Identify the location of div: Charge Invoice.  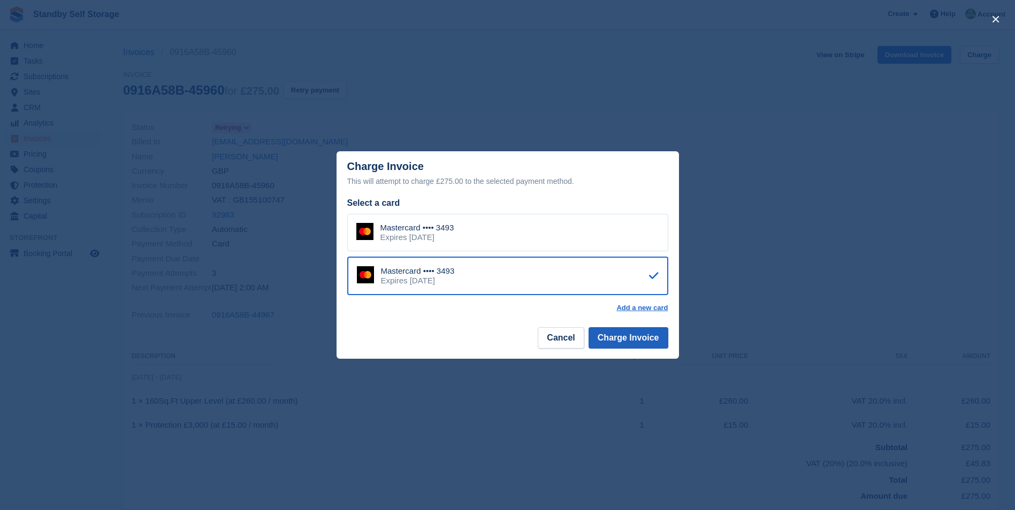
(508, 174).